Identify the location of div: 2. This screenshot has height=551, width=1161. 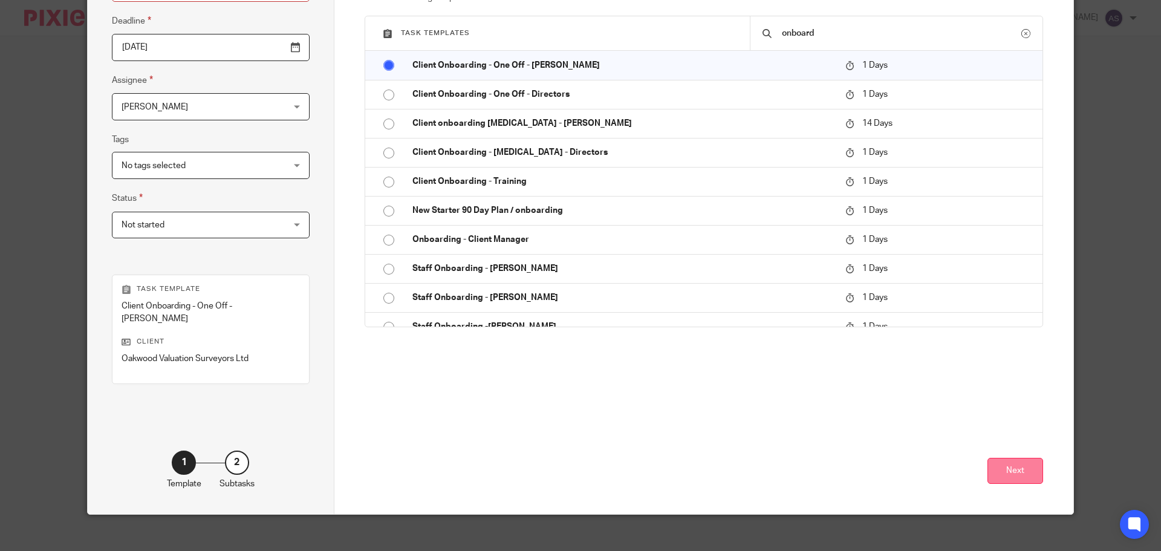
(237, 462).